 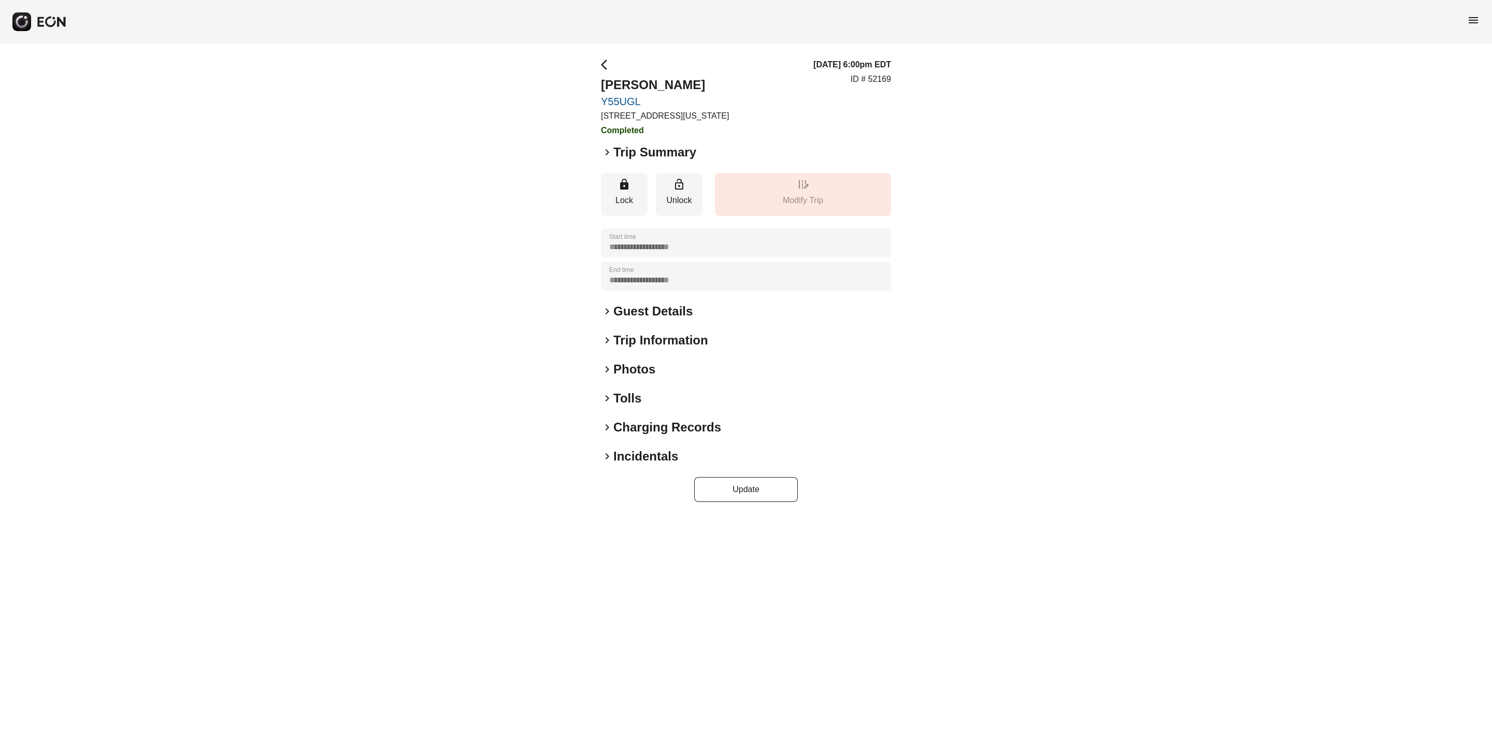 I want to click on h2: Tolls, so click(x=628, y=398).